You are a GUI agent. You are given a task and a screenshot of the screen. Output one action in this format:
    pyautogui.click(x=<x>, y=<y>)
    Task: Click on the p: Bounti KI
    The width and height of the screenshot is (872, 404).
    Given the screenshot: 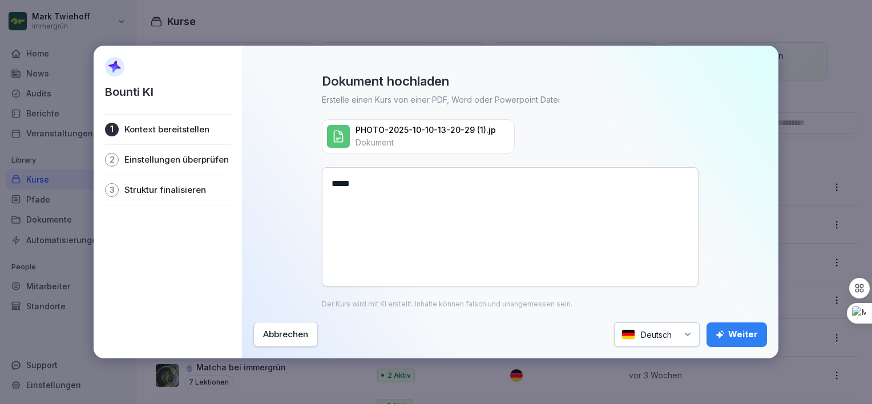 What is the action you would take?
    pyautogui.click(x=129, y=92)
    